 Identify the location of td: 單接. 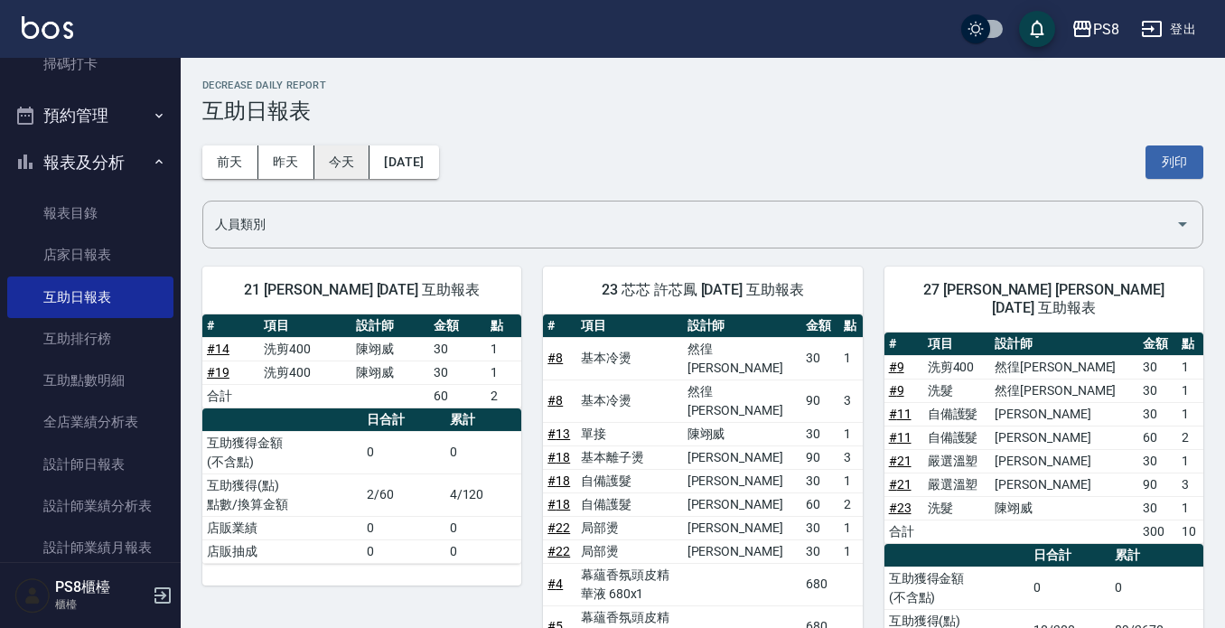
(629, 433).